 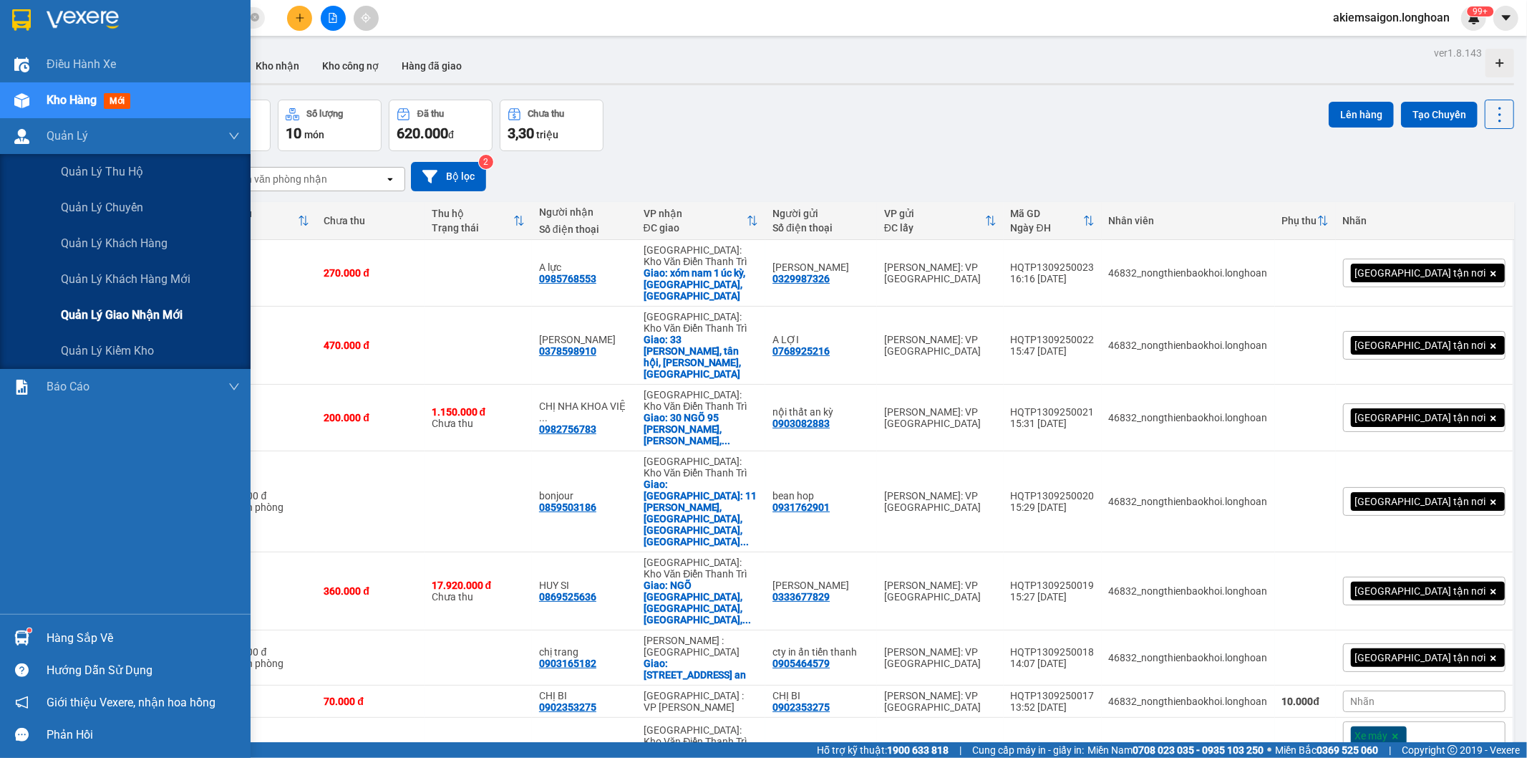 I want to click on div: Giao: NGÕ 151 LA NỘI, DƯƠNG NỘI, HÀ ĐÔNG, HÀ NỘI, so click(x=701, y=602).